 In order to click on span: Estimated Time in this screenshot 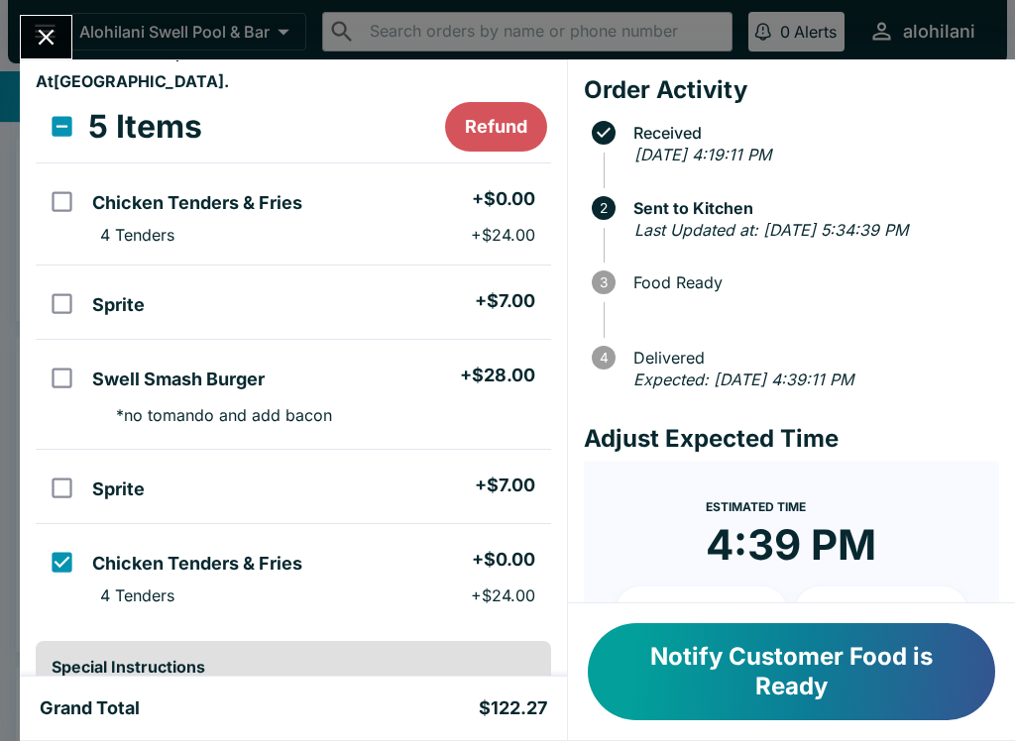, I will do `click(755, 506)`.